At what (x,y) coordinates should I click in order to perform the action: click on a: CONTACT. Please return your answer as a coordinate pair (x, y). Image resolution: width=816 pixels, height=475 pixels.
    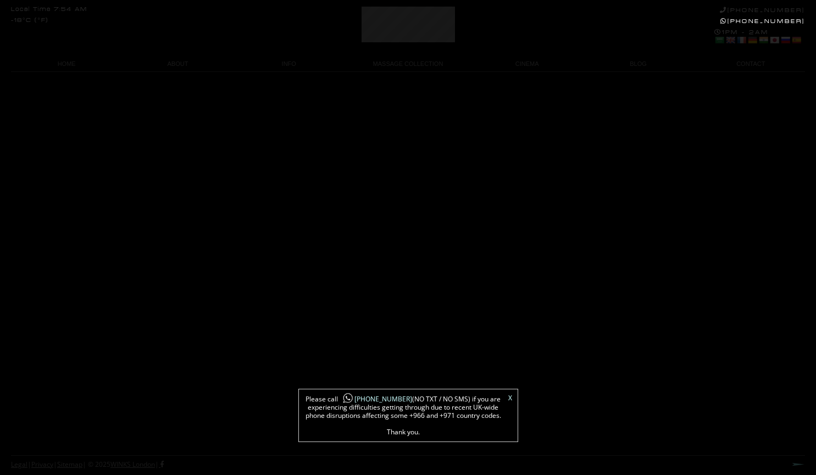
    Looking at the image, I should click on (750, 64).